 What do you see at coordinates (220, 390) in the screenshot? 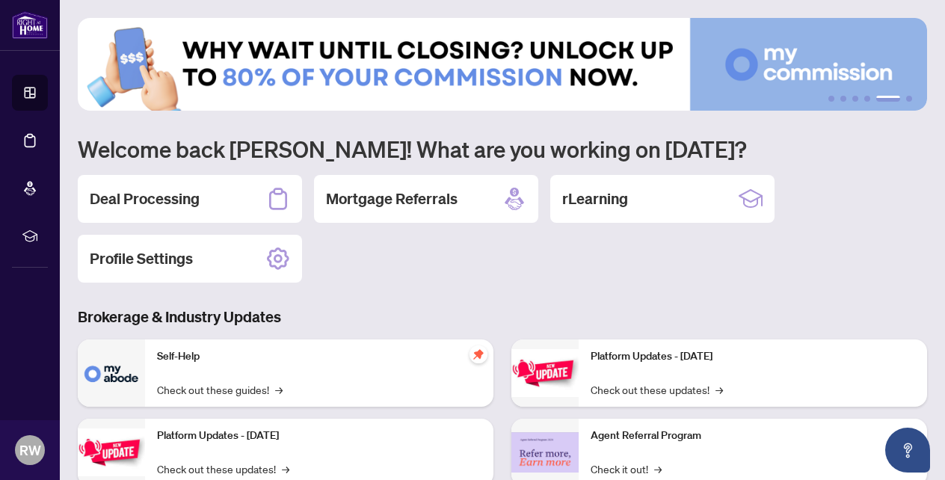
I see `a: Check out these guides!→` at bounding box center [220, 390].